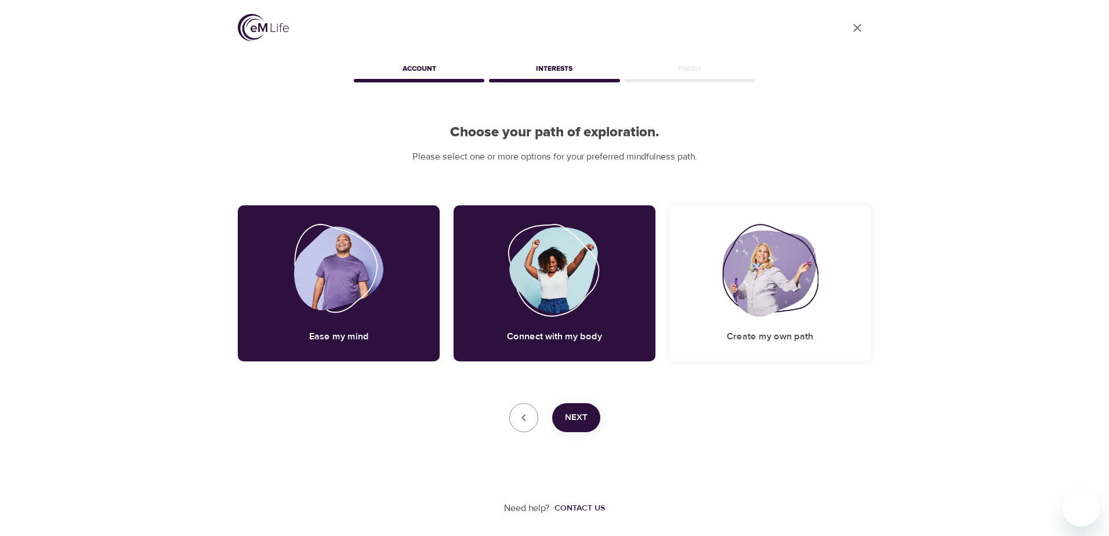 The height and width of the screenshot is (536, 1109). What do you see at coordinates (576, 418) in the screenshot?
I see `button: Next` at bounding box center [576, 418].